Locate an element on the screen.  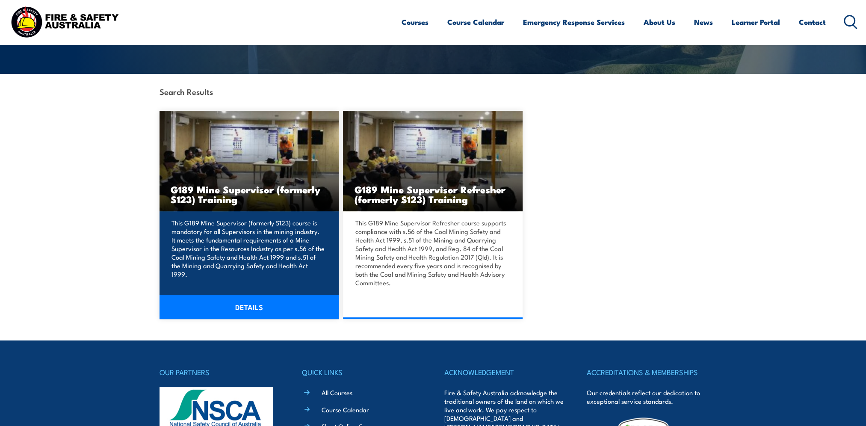
a: Courses is located at coordinates (415, 22).